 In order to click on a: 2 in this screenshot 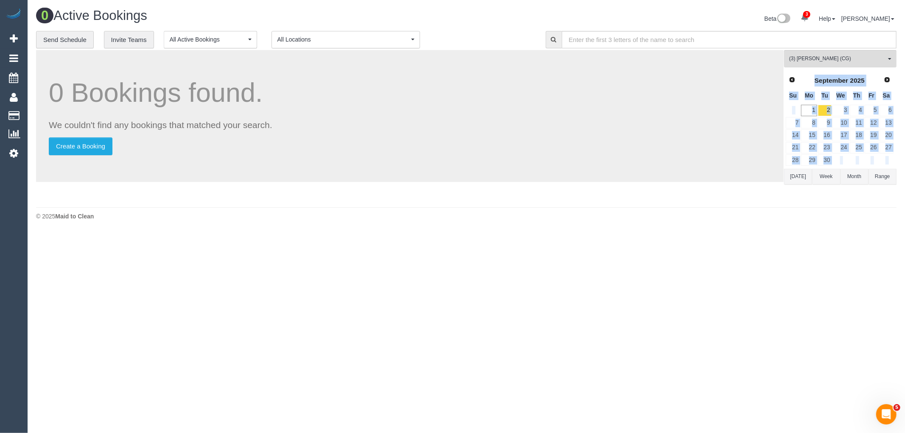, I will do `click(825, 110)`.